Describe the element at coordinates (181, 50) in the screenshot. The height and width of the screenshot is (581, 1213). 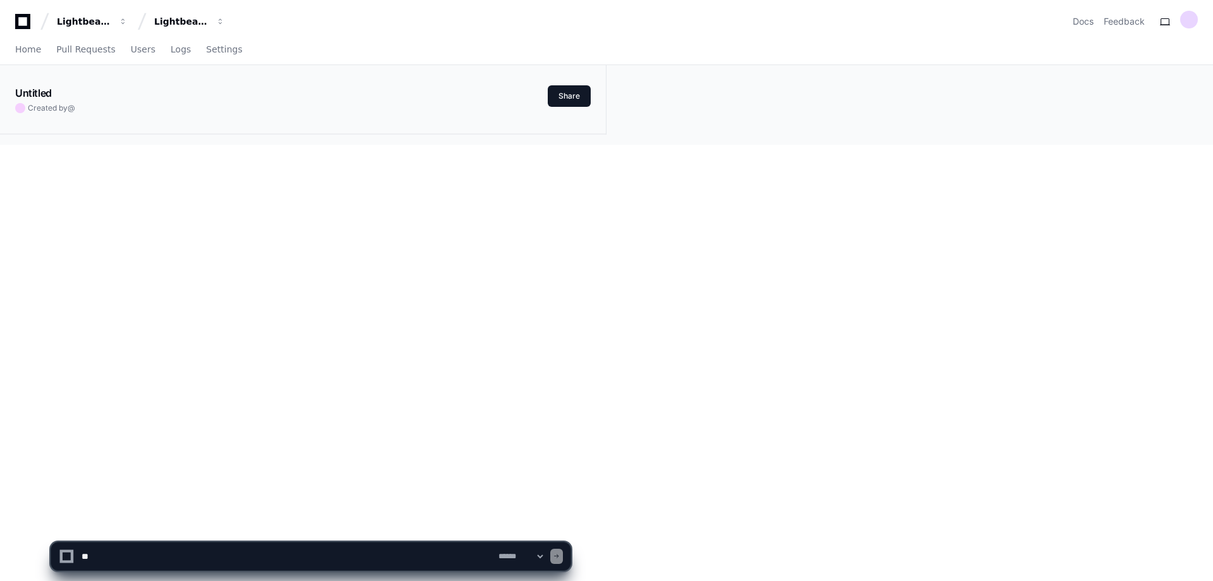
I see `a: Logs` at that location.